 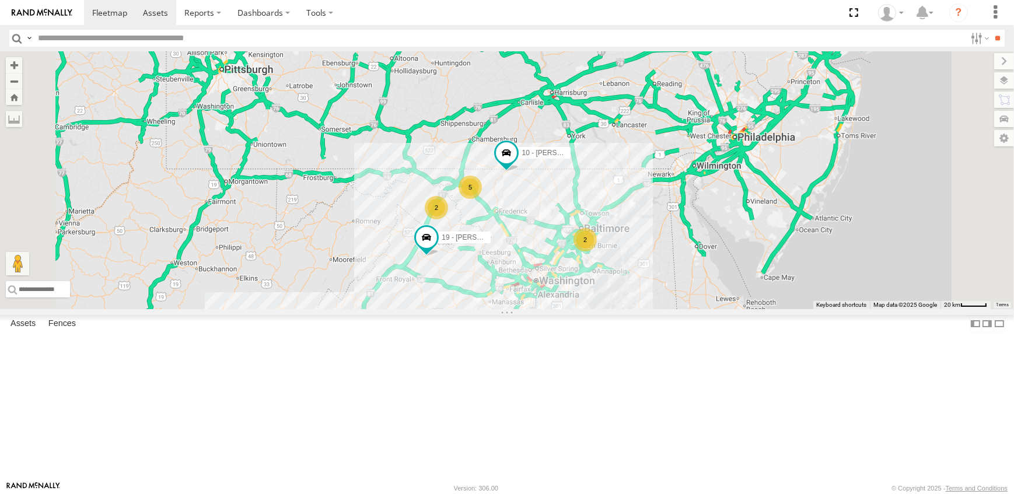 What do you see at coordinates (42, 13) in the screenshot?
I see `img: rand-logo.svg` at bounding box center [42, 13].